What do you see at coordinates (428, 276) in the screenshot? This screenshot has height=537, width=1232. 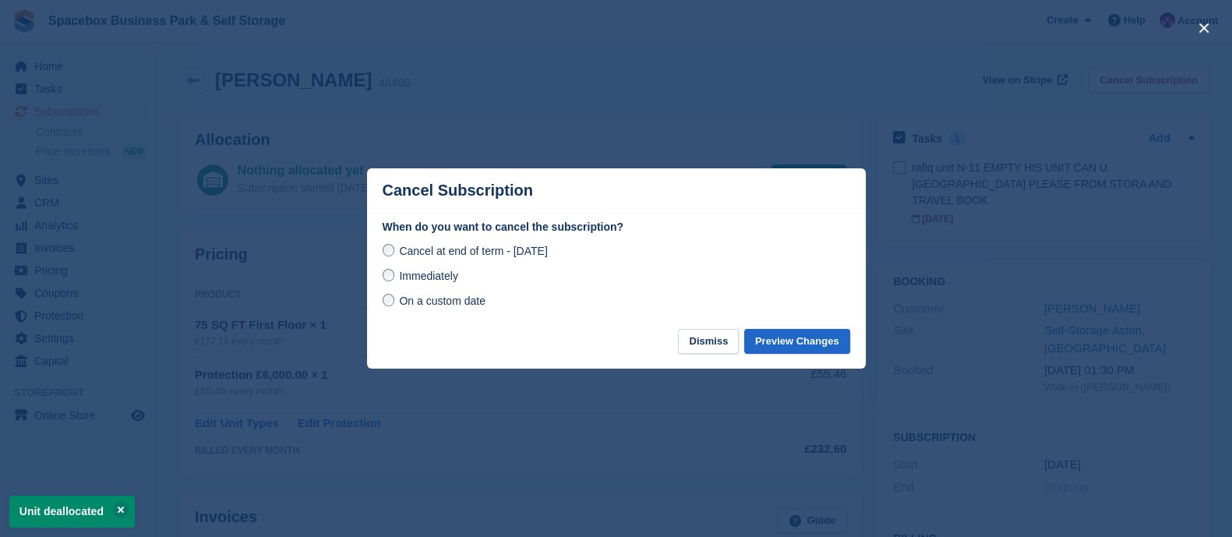 I see `span: Immediately` at bounding box center [428, 276].